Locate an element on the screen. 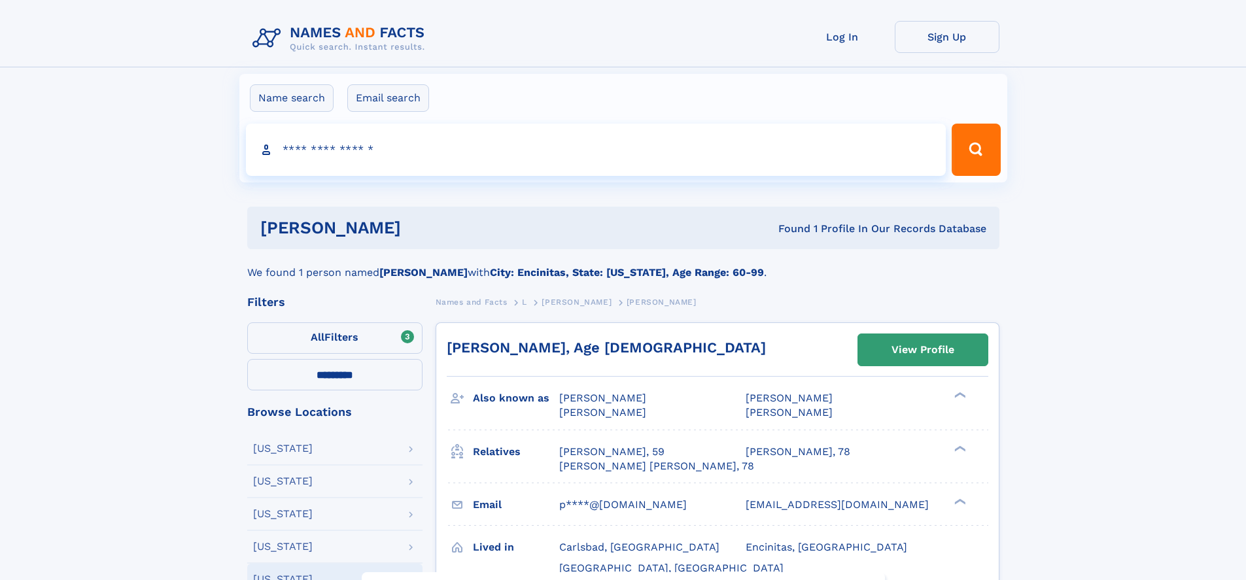 This screenshot has height=580, width=1246. h3: Email is located at coordinates (516, 505).